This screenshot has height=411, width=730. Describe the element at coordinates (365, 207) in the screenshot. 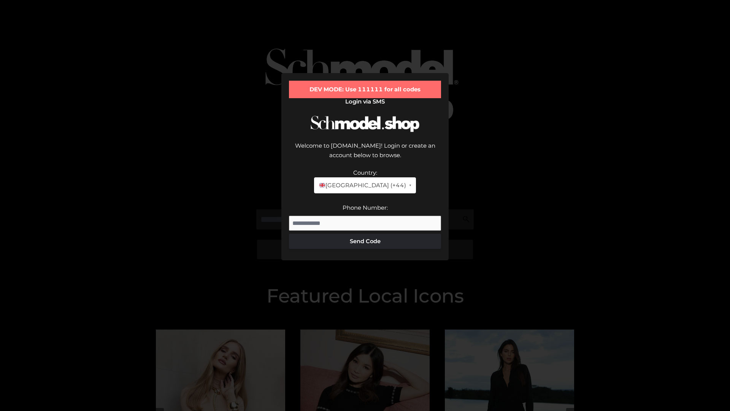

I see `label: Phone Number:` at that location.